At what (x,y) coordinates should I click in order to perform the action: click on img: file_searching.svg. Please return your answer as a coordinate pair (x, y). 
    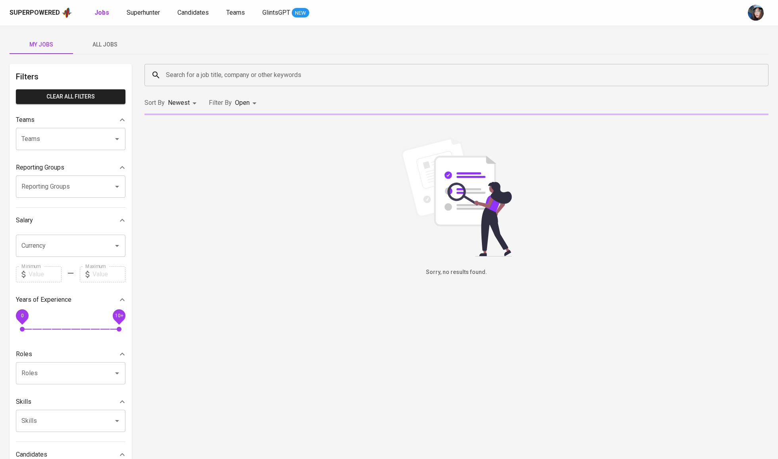
    Looking at the image, I should click on (456, 197).